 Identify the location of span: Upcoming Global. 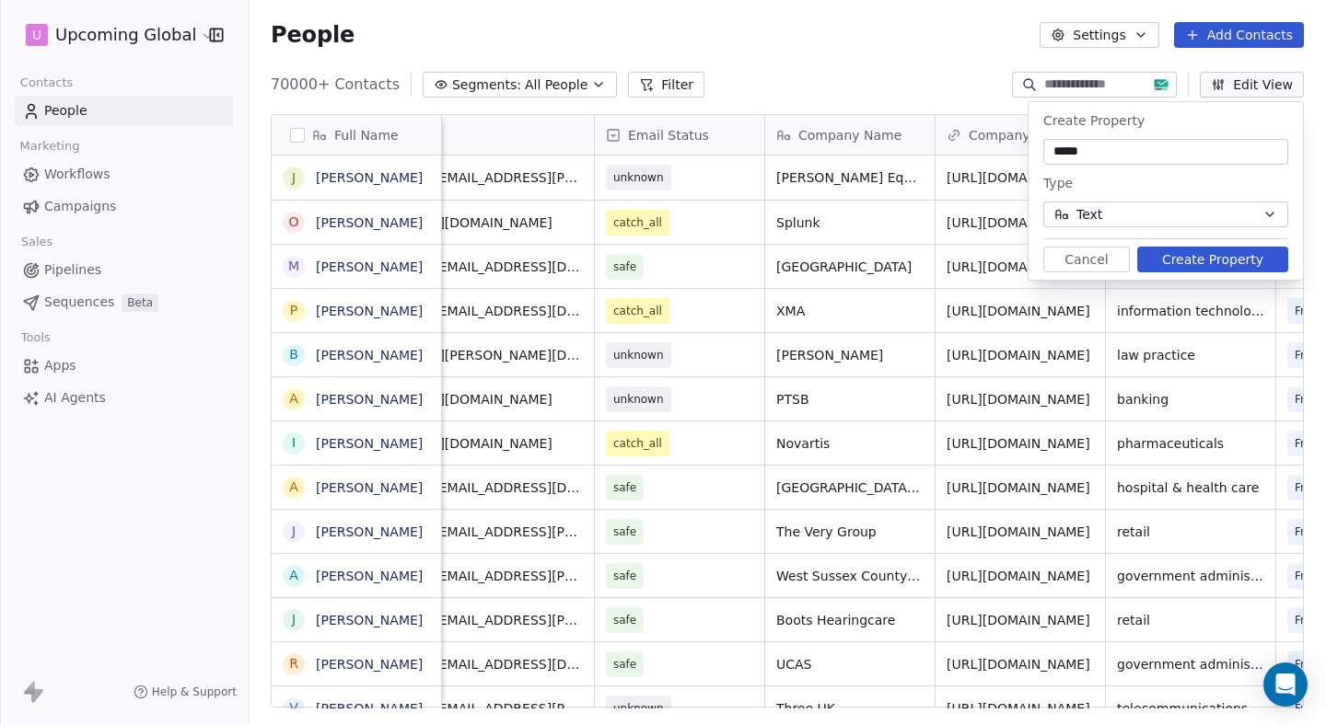
(125, 35).